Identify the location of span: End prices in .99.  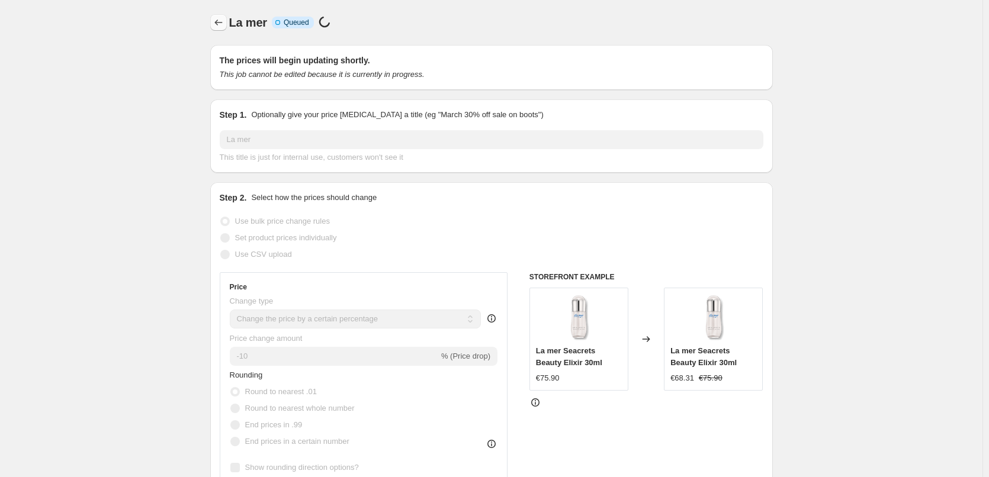
(274, 425).